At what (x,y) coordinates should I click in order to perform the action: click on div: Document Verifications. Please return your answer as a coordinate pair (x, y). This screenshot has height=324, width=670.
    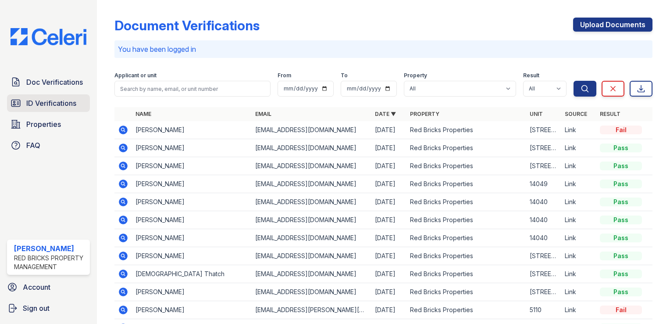
    Looking at the image, I should click on (187, 25).